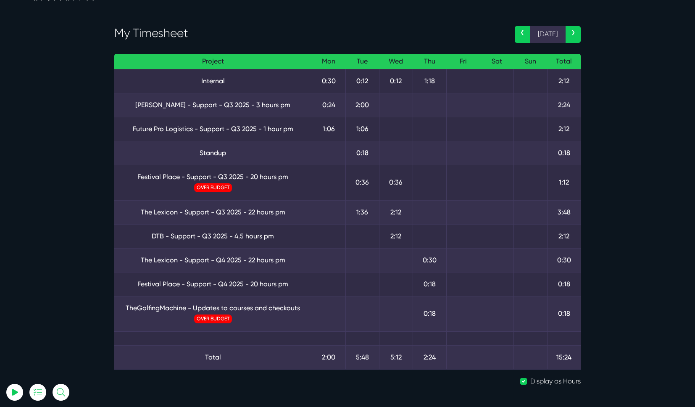 Image resolution: width=695 pixels, height=407 pixels. Describe the element at coordinates (213, 177) in the screenshot. I see `a: Festival Place - Support - Q3 2025 - 20 hours pm` at that location.